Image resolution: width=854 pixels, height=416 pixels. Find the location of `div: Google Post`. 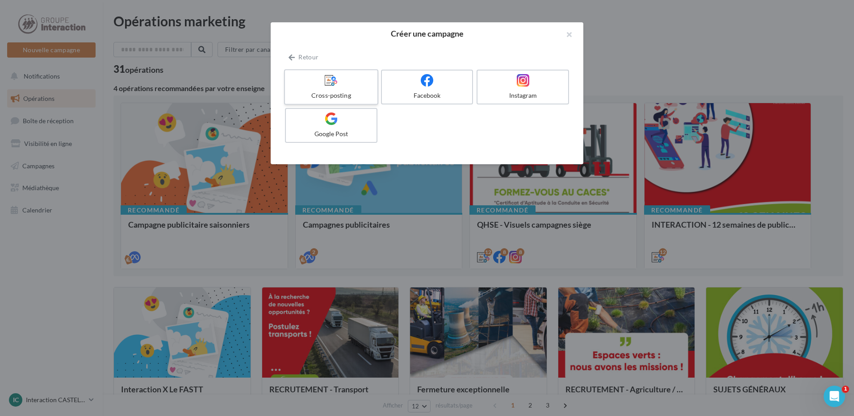

div: Google Post is located at coordinates (331, 134).